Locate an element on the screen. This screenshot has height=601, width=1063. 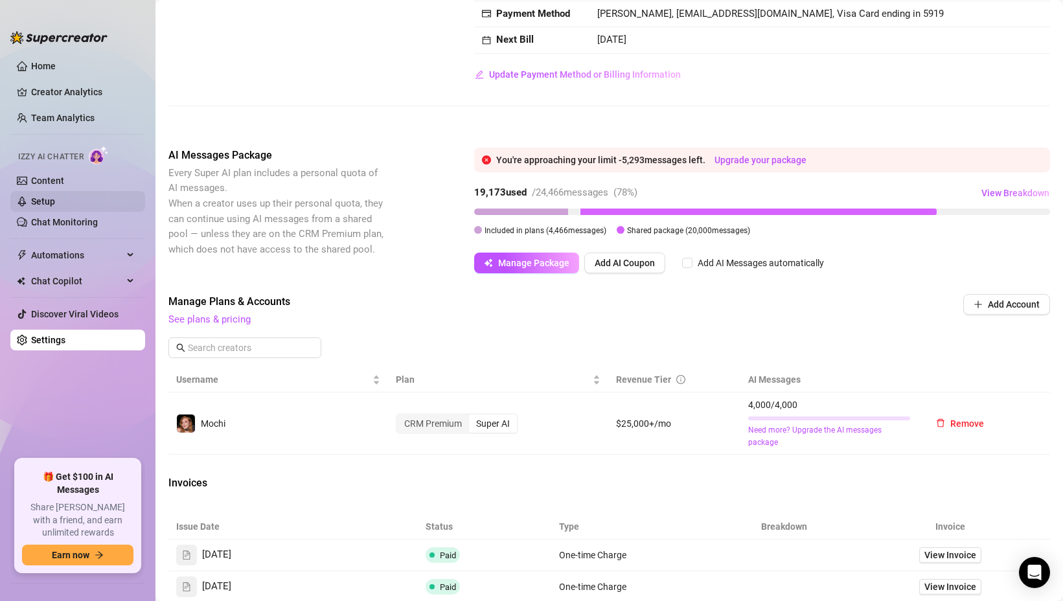
span: Mochi is located at coordinates (213, 424).